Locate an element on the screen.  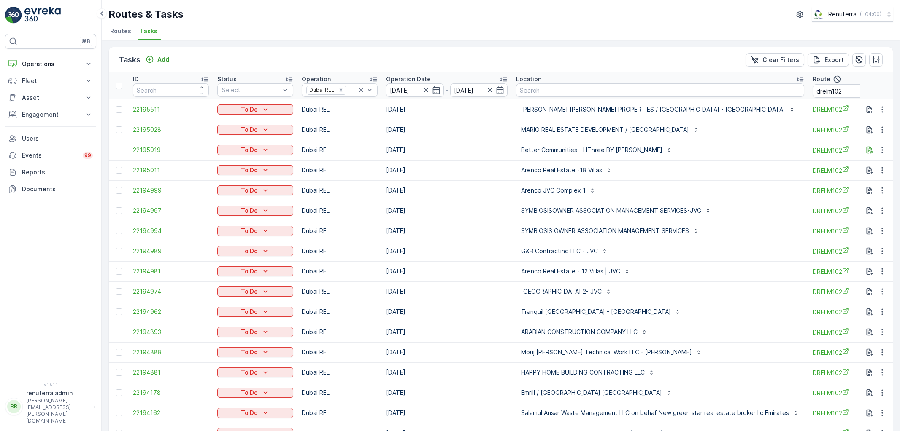
p: Export is located at coordinates (834, 60).